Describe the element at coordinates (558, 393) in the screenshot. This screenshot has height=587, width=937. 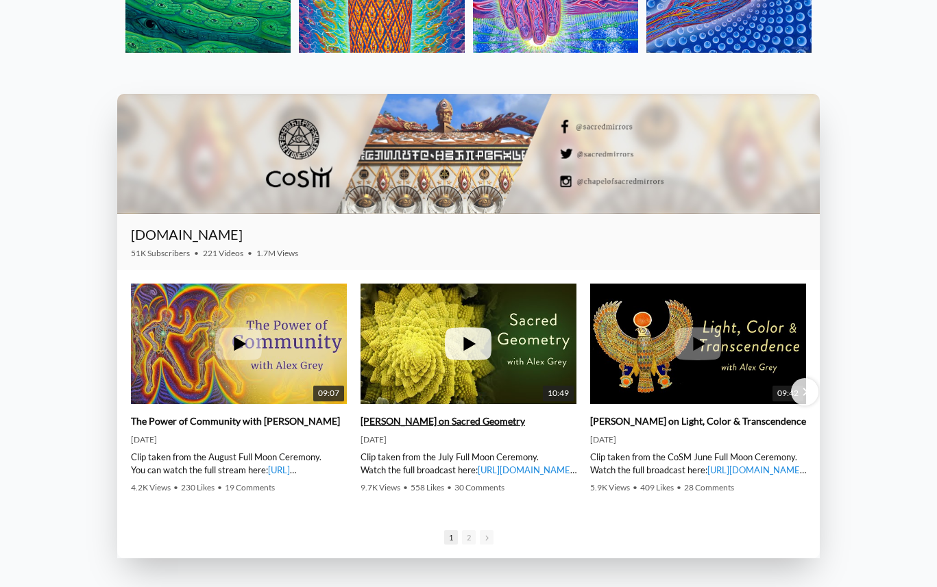
I see `span: 10:49` at that location.